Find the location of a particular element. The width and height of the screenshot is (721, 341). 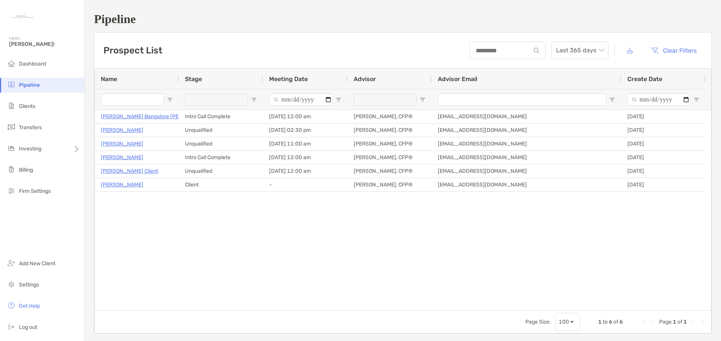

div: Client is located at coordinates (221, 185).